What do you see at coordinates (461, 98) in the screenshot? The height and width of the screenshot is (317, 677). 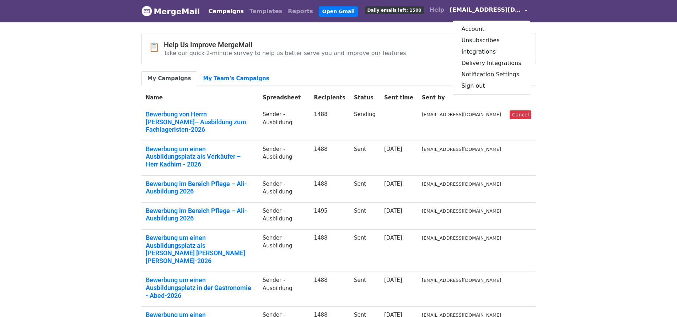 I see `th: Sent by` at bounding box center [461, 98].